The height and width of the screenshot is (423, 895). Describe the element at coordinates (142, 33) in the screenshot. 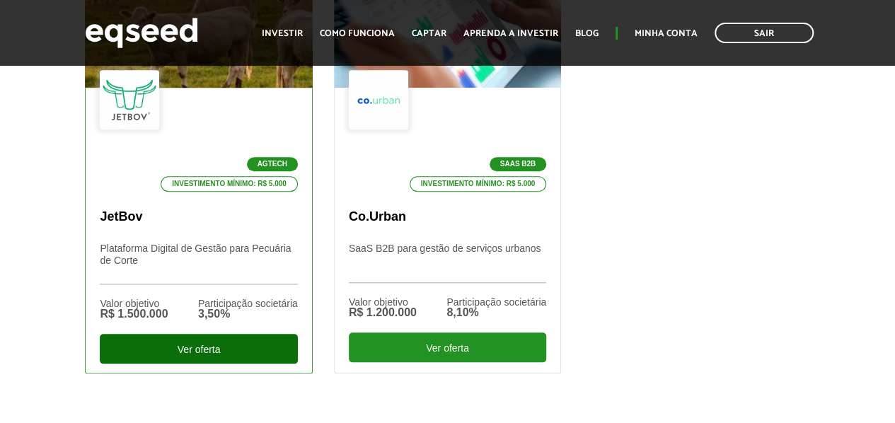

I see `img: EqSeed` at that location.